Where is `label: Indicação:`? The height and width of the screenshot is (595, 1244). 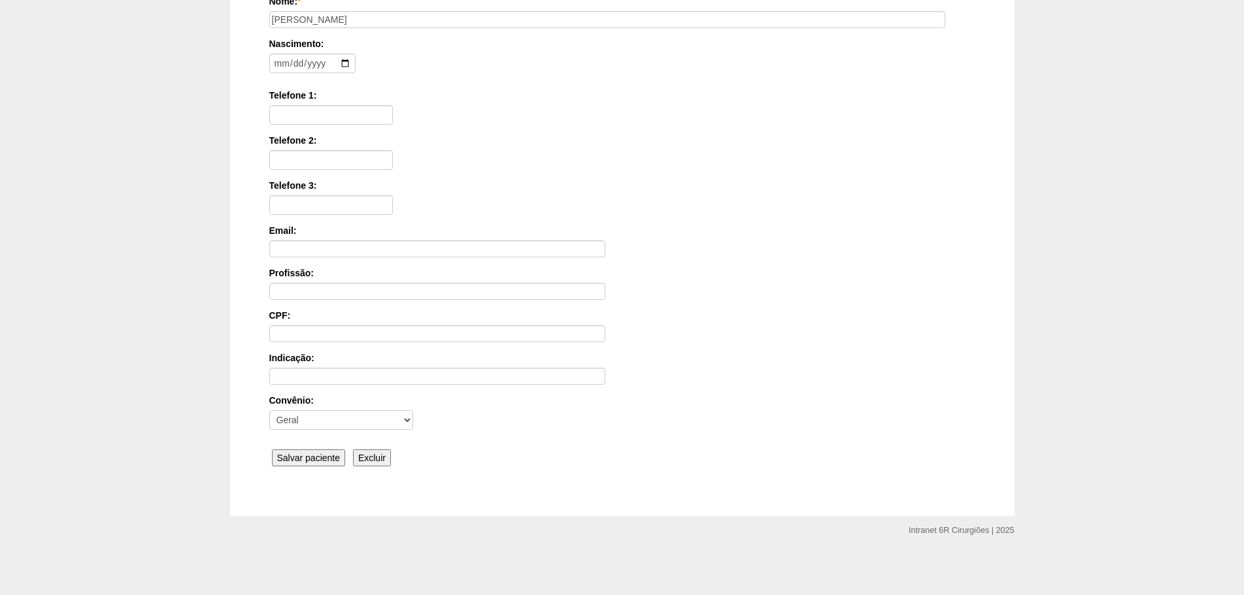 label: Indicação: is located at coordinates (622, 358).